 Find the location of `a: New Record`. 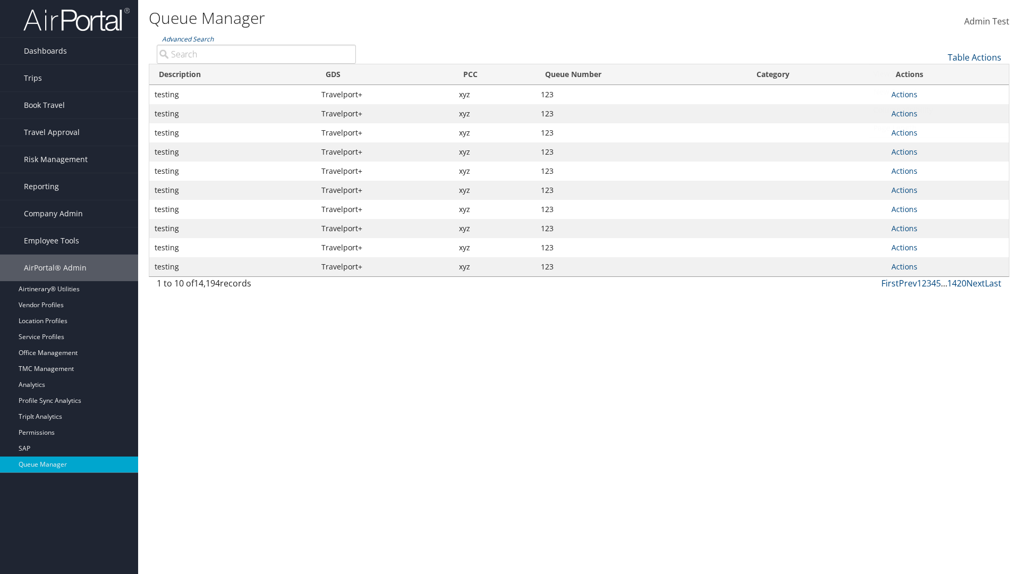

a: New Record is located at coordinates (938, 92).